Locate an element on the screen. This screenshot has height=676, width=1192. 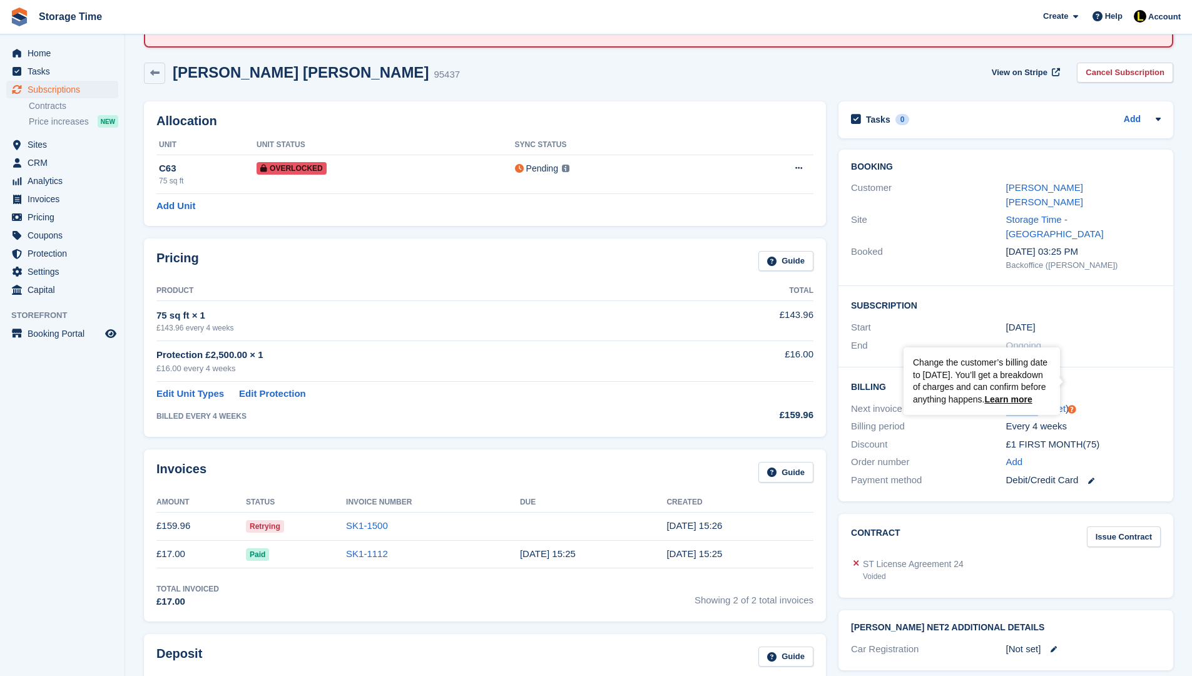
div: £159.96 is located at coordinates (753, 415).